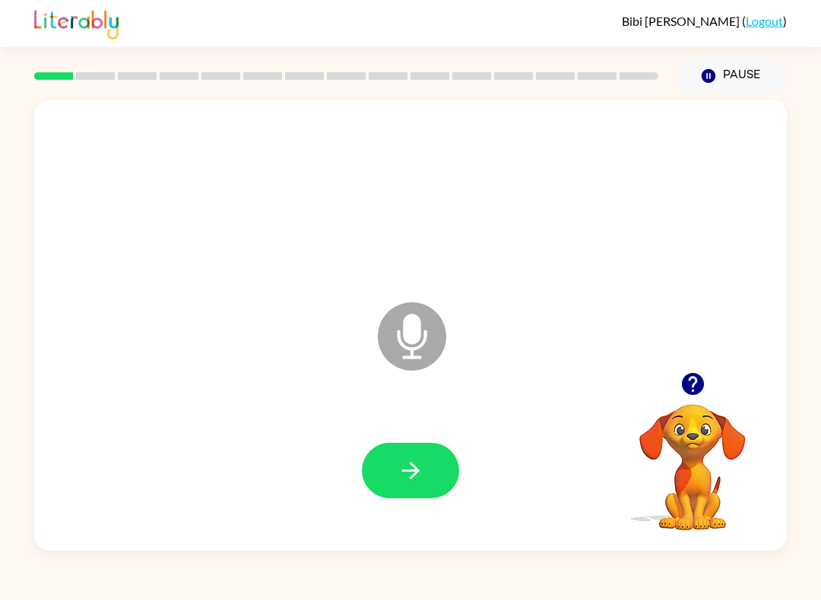 Image resolution: width=821 pixels, height=600 pixels. I want to click on button: Pause, so click(731, 76).